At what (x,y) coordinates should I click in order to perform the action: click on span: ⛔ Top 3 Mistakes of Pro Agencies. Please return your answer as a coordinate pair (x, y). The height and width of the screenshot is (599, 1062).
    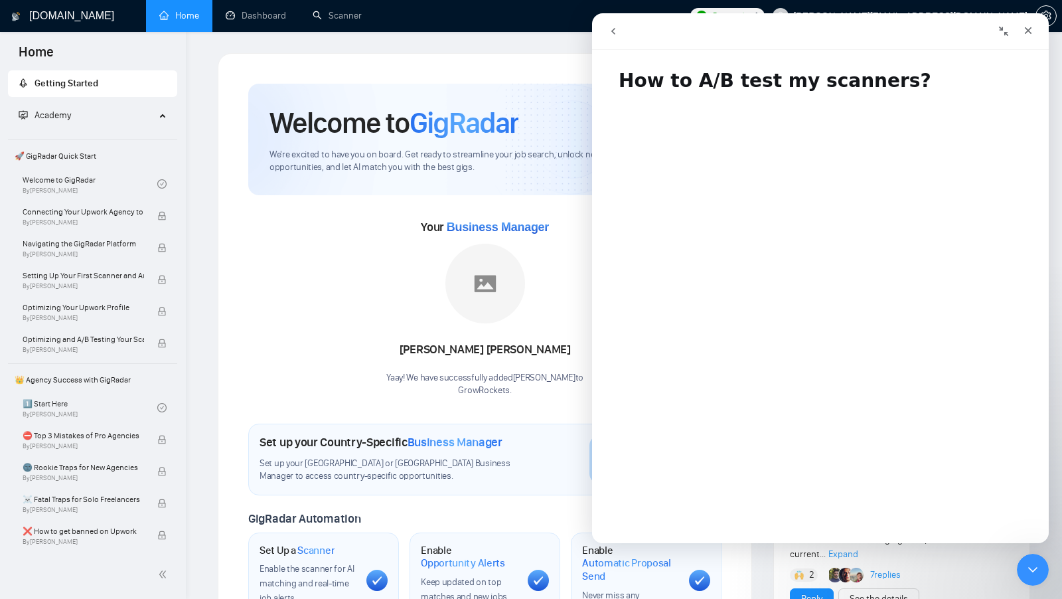
    Looking at the image, I should click on (83, 435).